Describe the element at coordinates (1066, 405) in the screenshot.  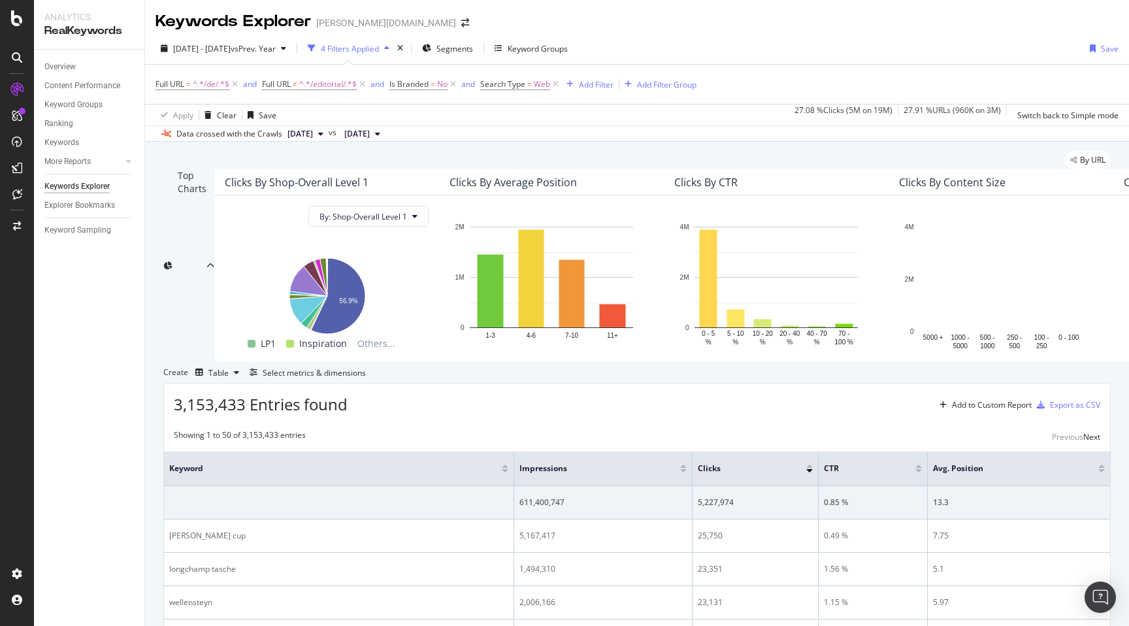
I see `button: Export as CSV` at that location.